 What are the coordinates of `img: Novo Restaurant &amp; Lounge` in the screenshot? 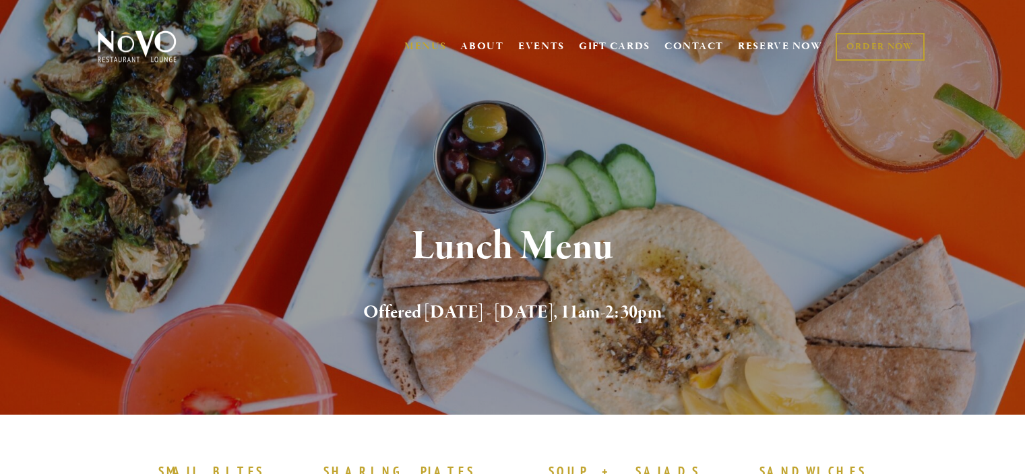 It's located at (137, 46).